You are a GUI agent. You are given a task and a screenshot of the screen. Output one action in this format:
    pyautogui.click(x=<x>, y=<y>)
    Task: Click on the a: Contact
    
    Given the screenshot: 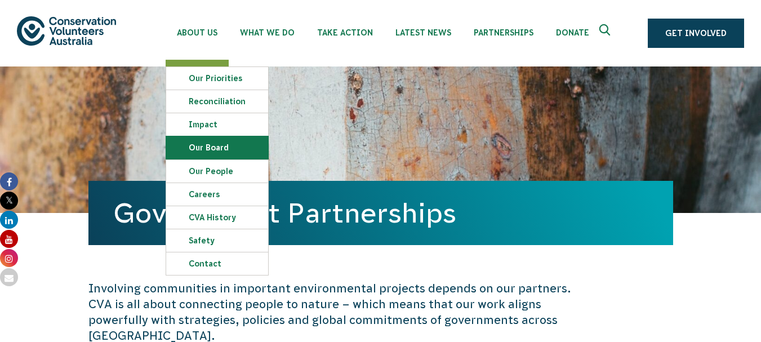 What is the action you would take?
    pyautogui.click(x=217, y=264)
    